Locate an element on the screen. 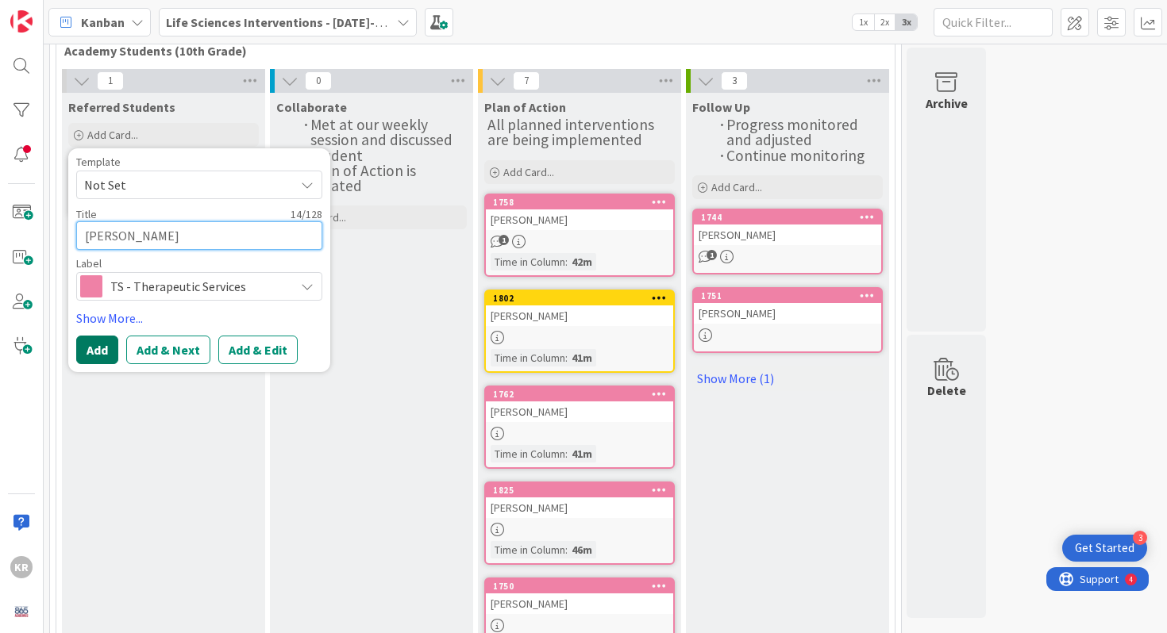 This screenshot has height=633, width=1167. span: Referred Students is located at coordinates (121, 107).